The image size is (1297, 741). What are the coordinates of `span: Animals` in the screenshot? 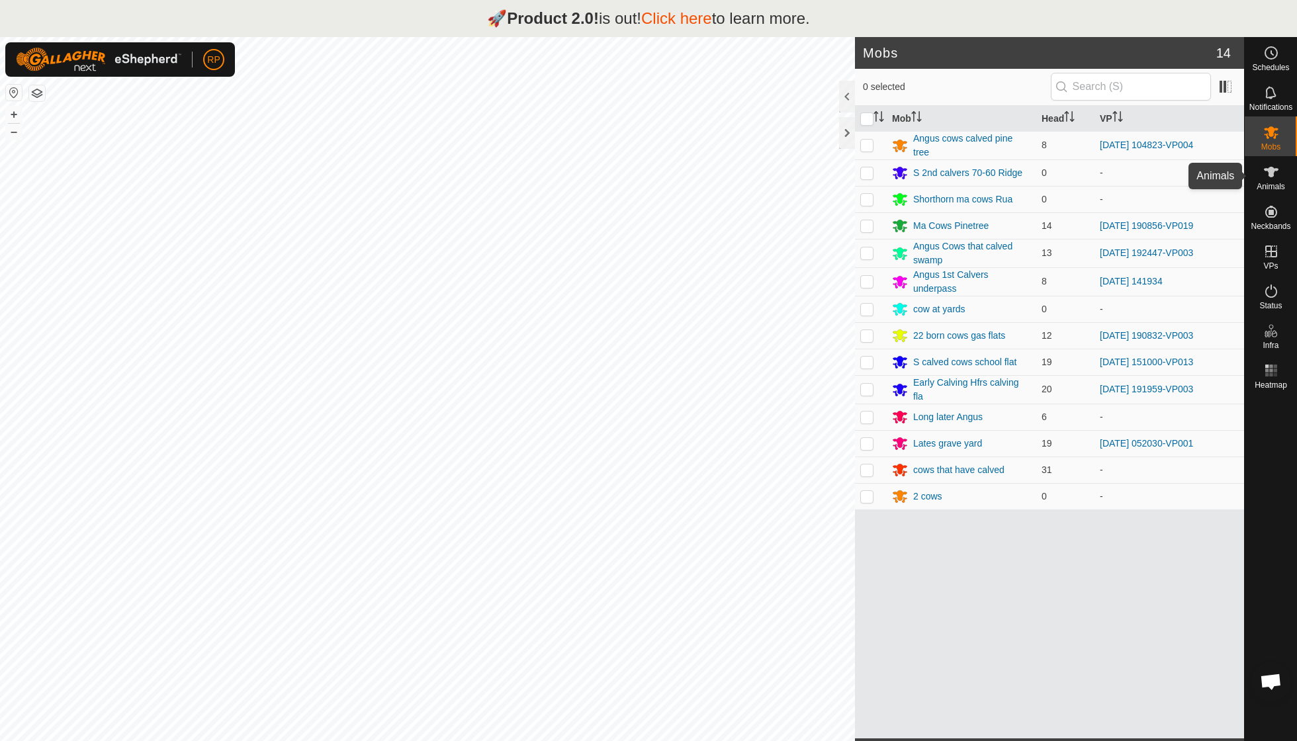 It's located at (1271, 187).